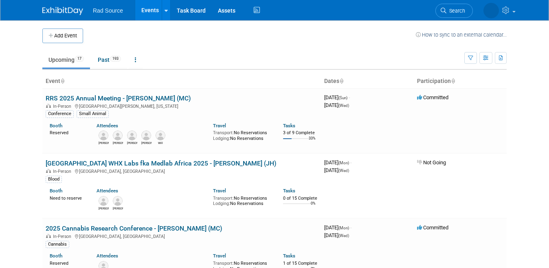 Image resolution: width=549 pixels, height=268 pixels. I want to click on th: Dates, so click(367, 81).